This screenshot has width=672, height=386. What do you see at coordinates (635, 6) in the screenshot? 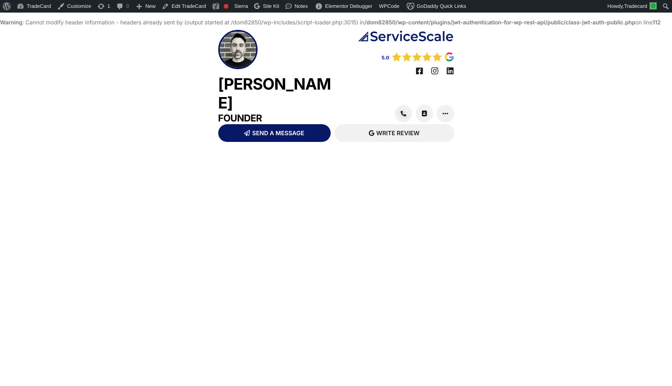
I see `span: Tradecard` at bounding box center [635, 6].